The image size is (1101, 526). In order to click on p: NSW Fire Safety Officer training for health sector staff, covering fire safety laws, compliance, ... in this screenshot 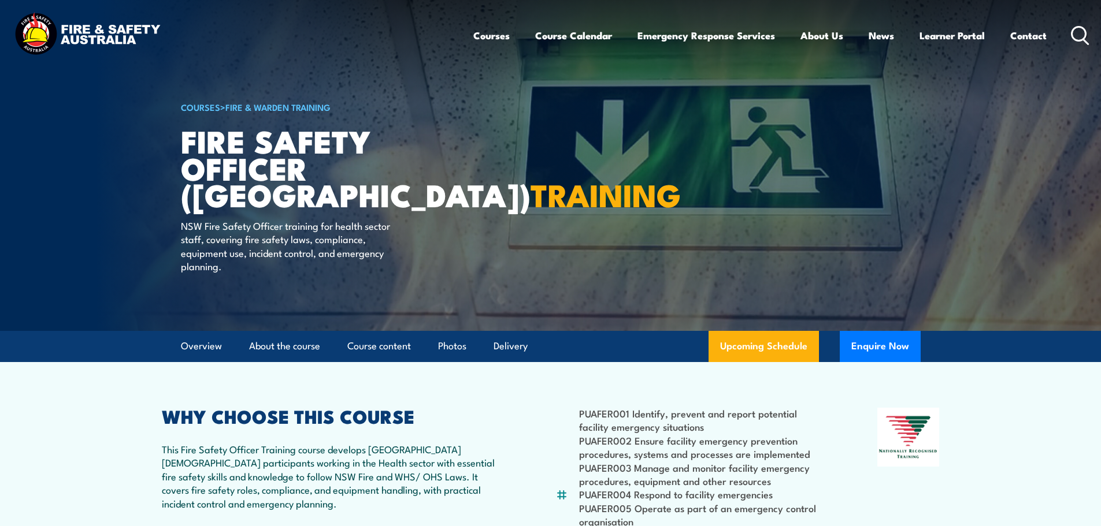, I will do `click(286, 246)`.